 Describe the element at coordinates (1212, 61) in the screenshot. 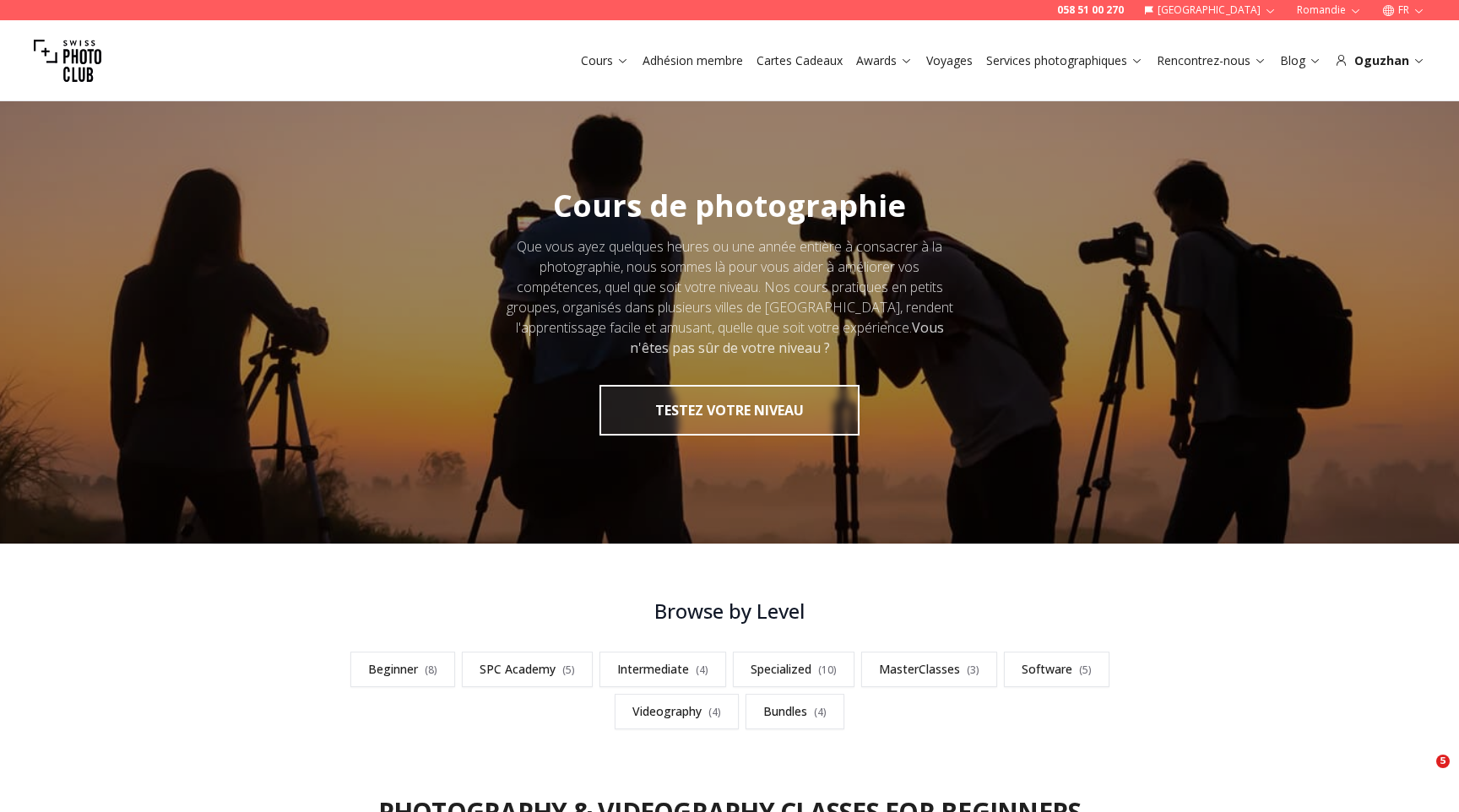

I see `a: Rencontrez-nous` at that location.